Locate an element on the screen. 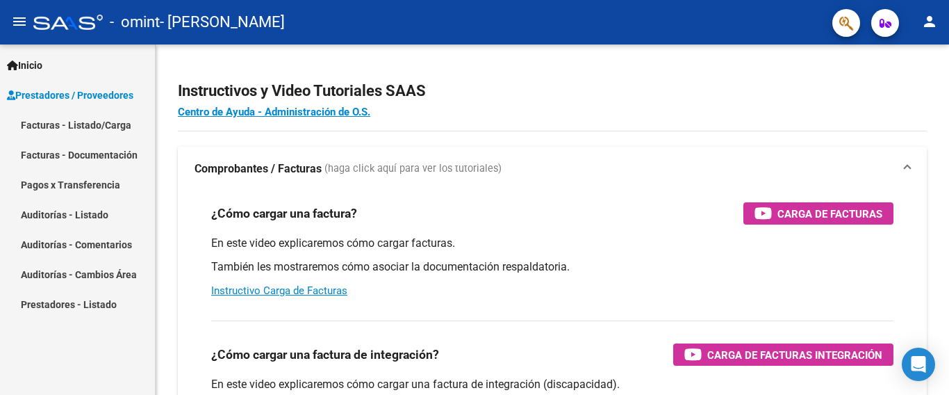 Image resolution: width=949 pixels, height=395 pixels. span: Prestadores / Proveedores is located at coordinates (70, 95).